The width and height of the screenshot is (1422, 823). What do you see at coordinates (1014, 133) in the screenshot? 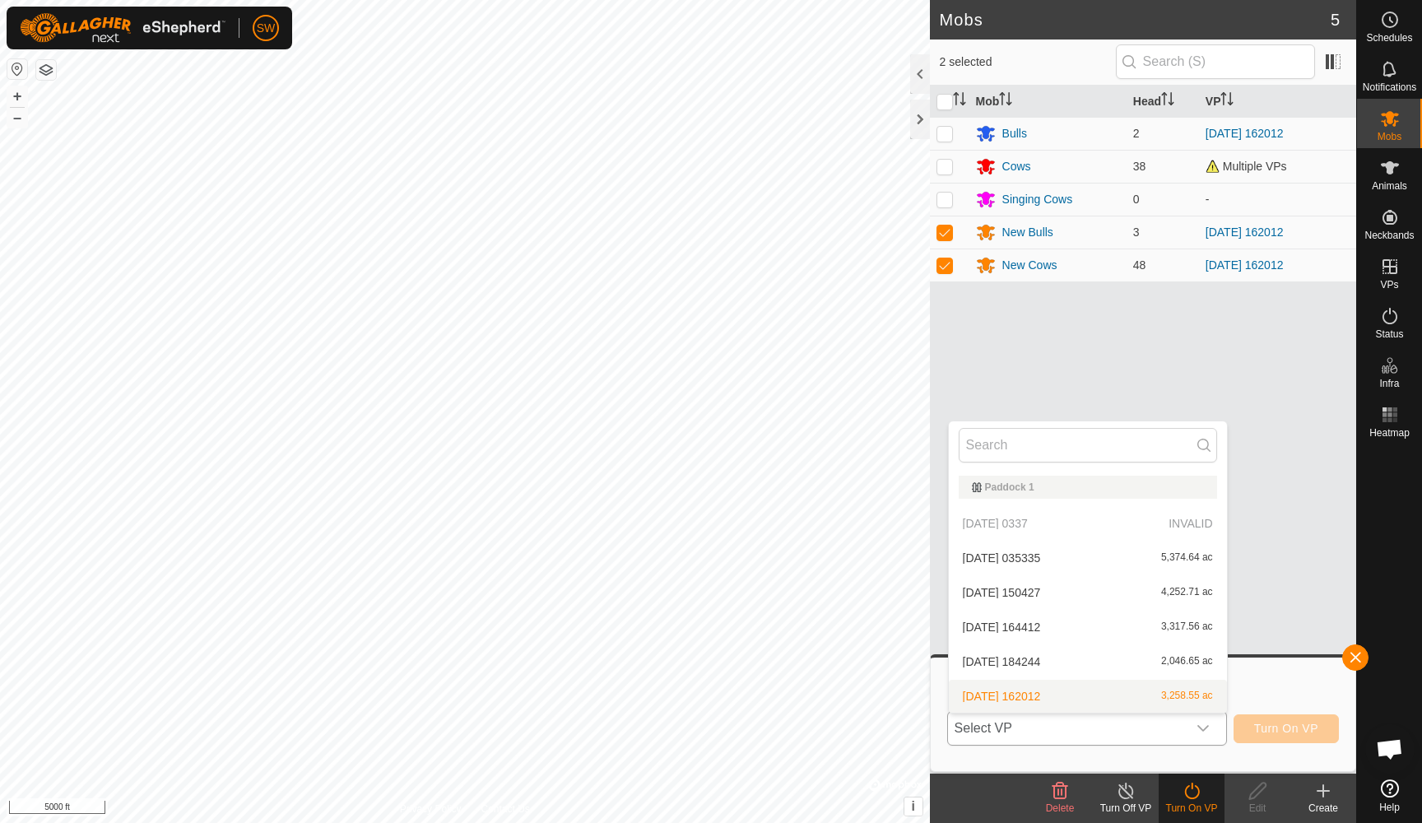
I see `div: Bulls` at bounding box center [1014, 133].